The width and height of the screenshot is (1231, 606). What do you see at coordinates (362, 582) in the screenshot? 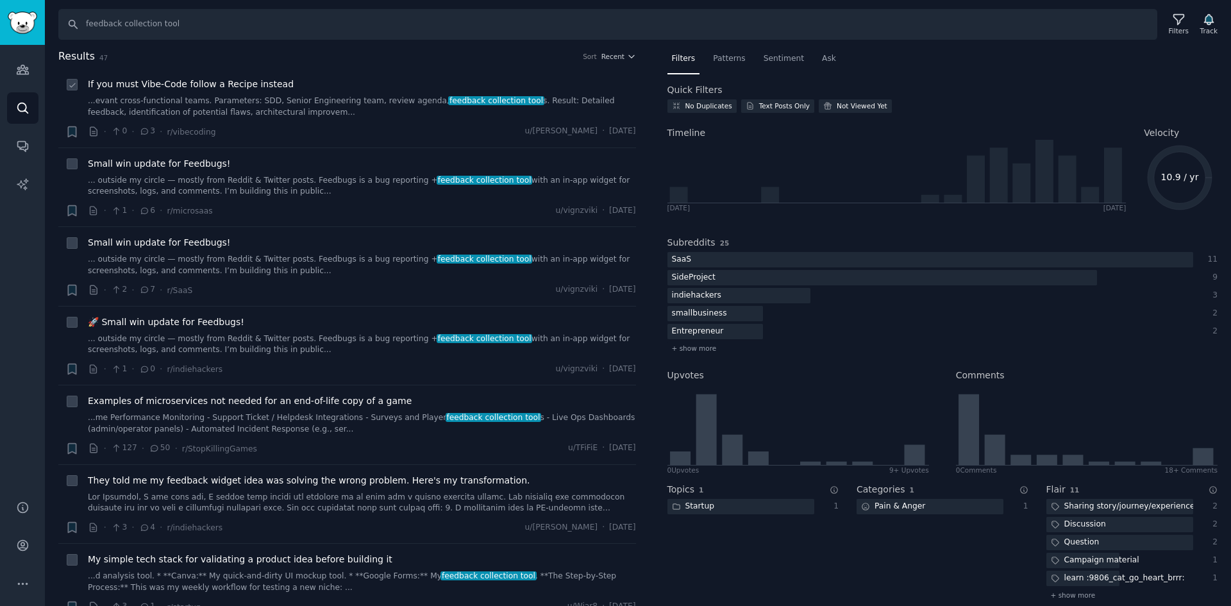
I see `a: ...d analysis tool. * **Canva:** My quick-and-dirty UI mockup tool. * **Google Forms:** Myfeedbac...` at bounding box center [362, 582].